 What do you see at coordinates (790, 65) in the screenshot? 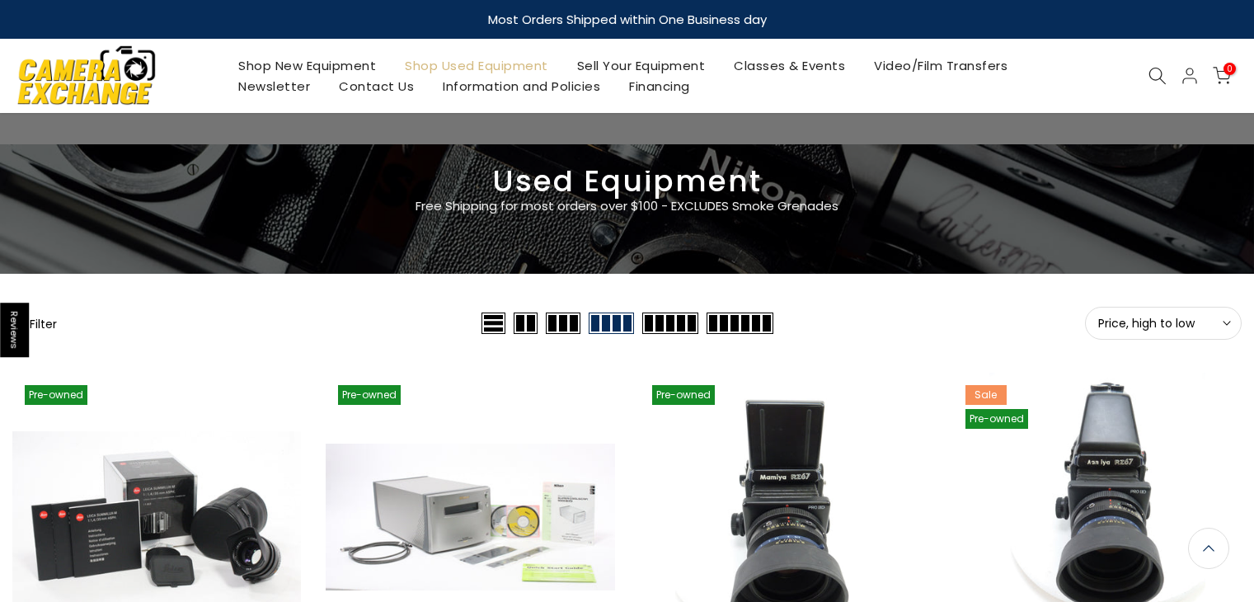
I see `a: Classes & Events` at bounding box center [790, 65].